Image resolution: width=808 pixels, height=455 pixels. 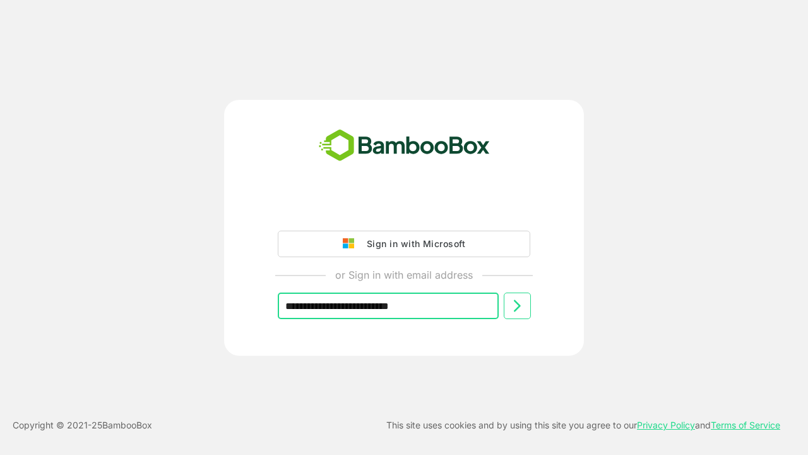 What do you see at coordinates (352, 244) in the screenshot?
I see `img: google` at bounding box center [352, 244].